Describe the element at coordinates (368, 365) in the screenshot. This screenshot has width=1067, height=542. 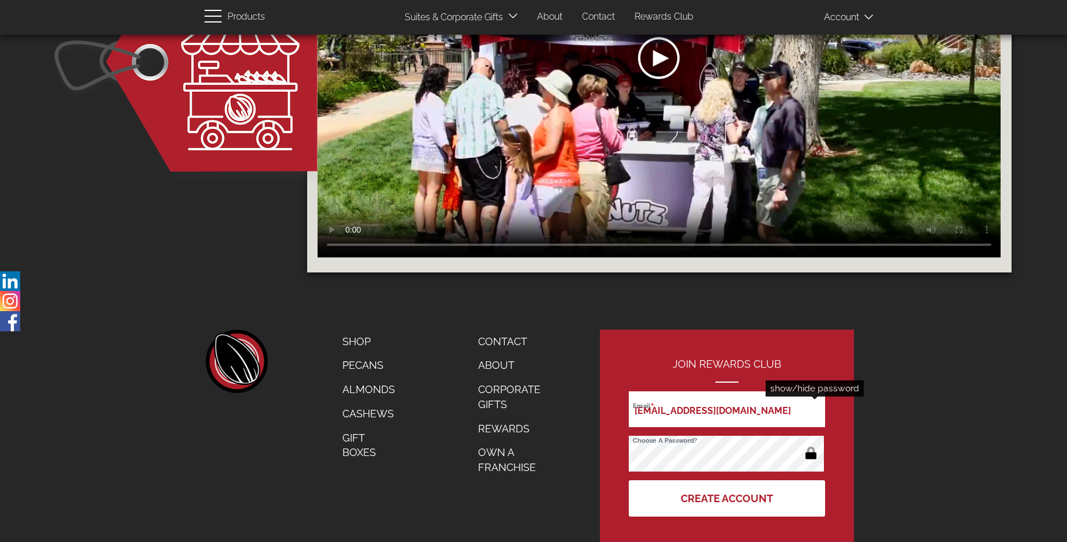
I see `a: Pecans` at that location.